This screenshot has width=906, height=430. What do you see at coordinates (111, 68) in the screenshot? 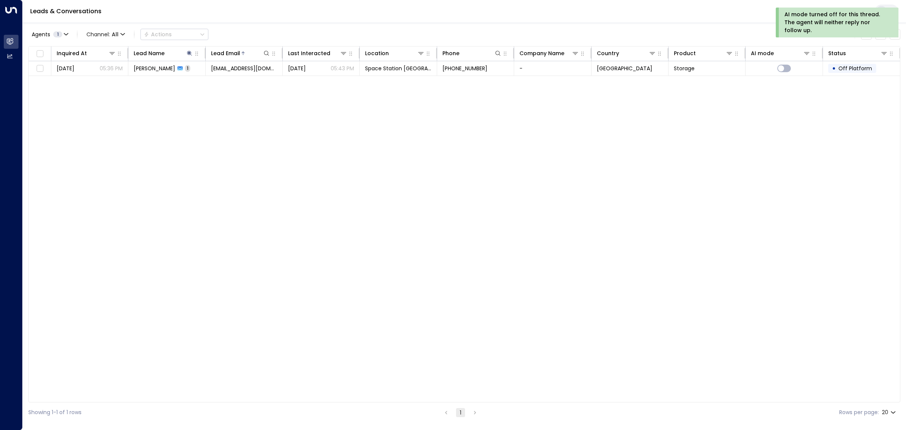
I see `p: 05:36 PM` at bounding box center [111, 68].